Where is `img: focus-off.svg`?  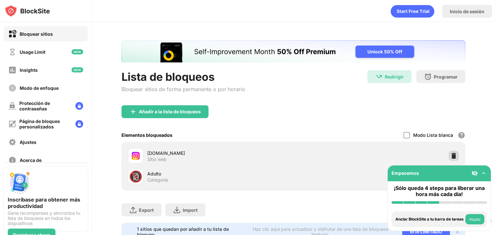
img: focus-off.svg is located at coordinates (12, 88).